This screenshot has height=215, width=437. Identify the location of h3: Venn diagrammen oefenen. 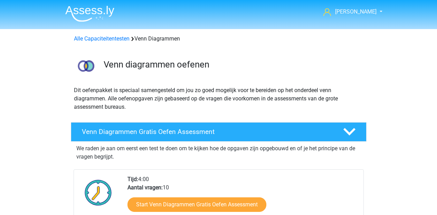
(232, 64).